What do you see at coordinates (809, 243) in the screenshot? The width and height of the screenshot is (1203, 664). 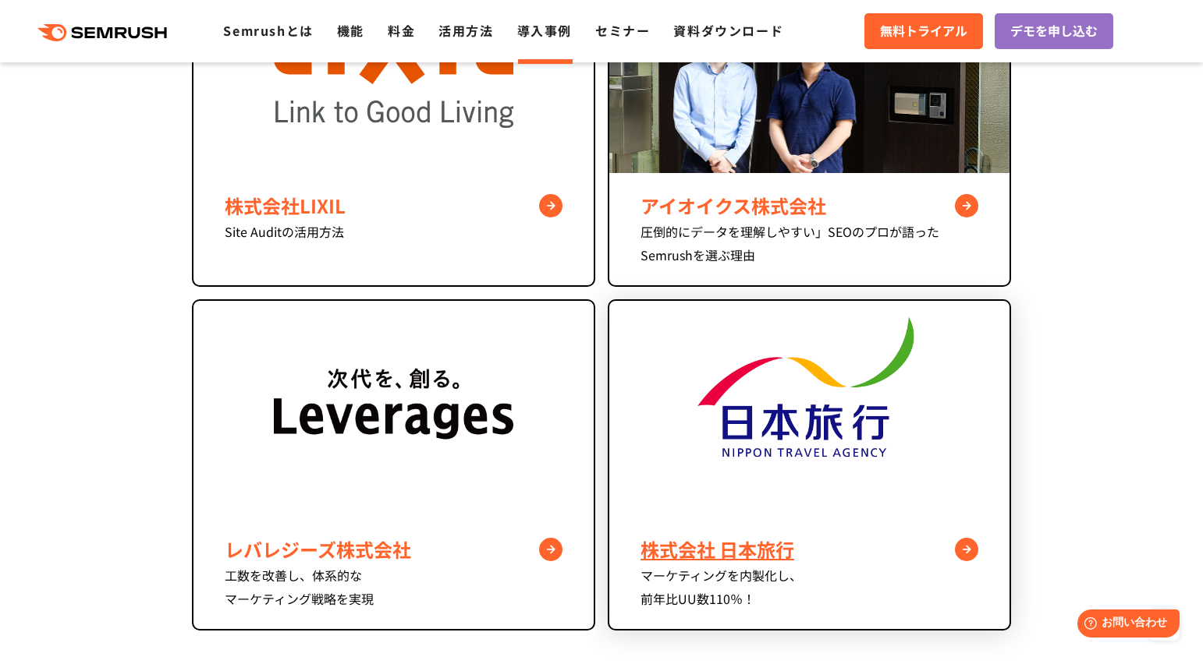 I see `div: 圧倒的にデータを理解しやすい」SEOのプロが語ったSemrushを選ぶ理由` at bounding box center [809, 243].